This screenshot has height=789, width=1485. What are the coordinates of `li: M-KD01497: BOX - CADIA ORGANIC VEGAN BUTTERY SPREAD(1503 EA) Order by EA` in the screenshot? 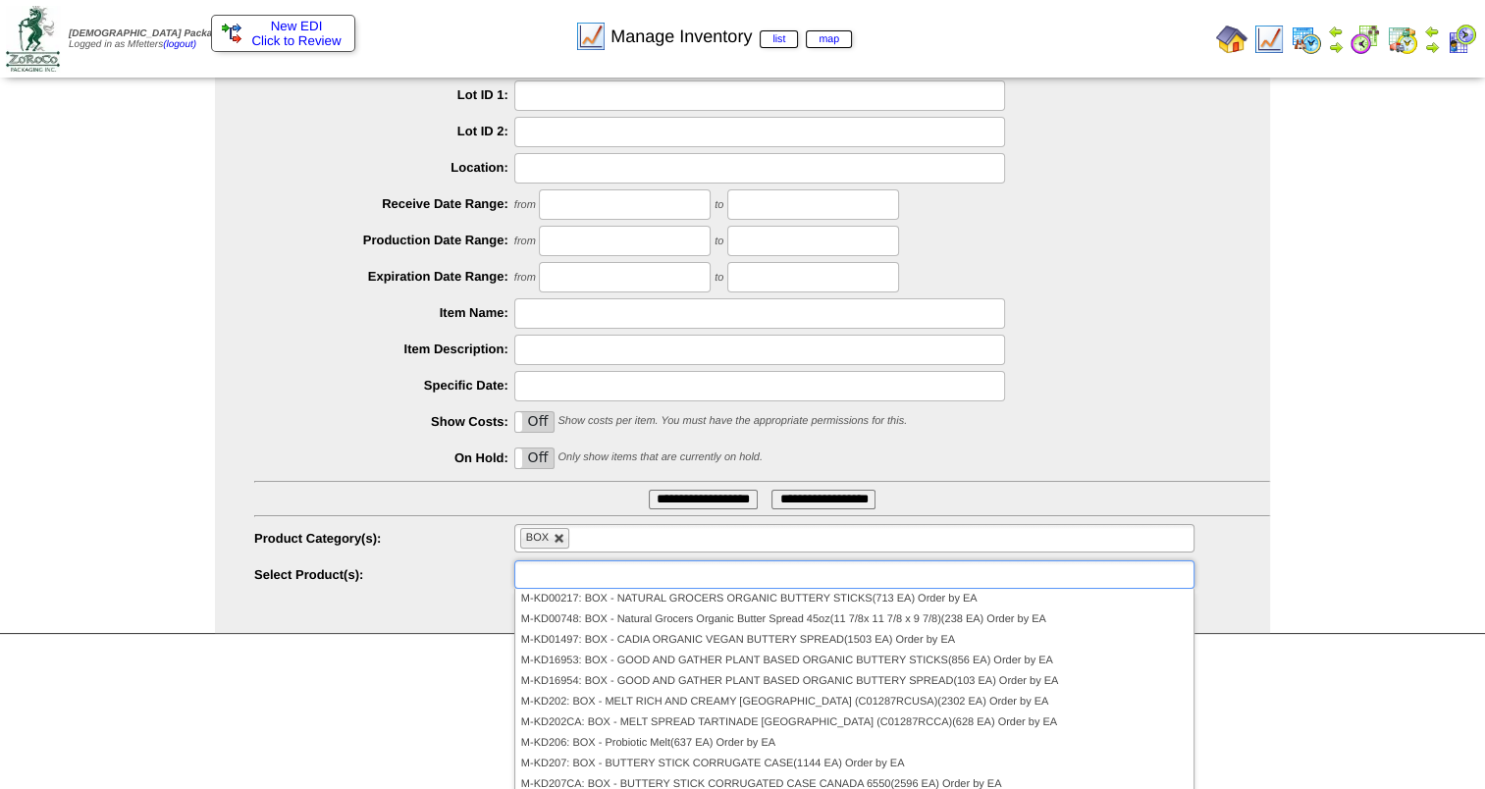 It's located at (854, 640).